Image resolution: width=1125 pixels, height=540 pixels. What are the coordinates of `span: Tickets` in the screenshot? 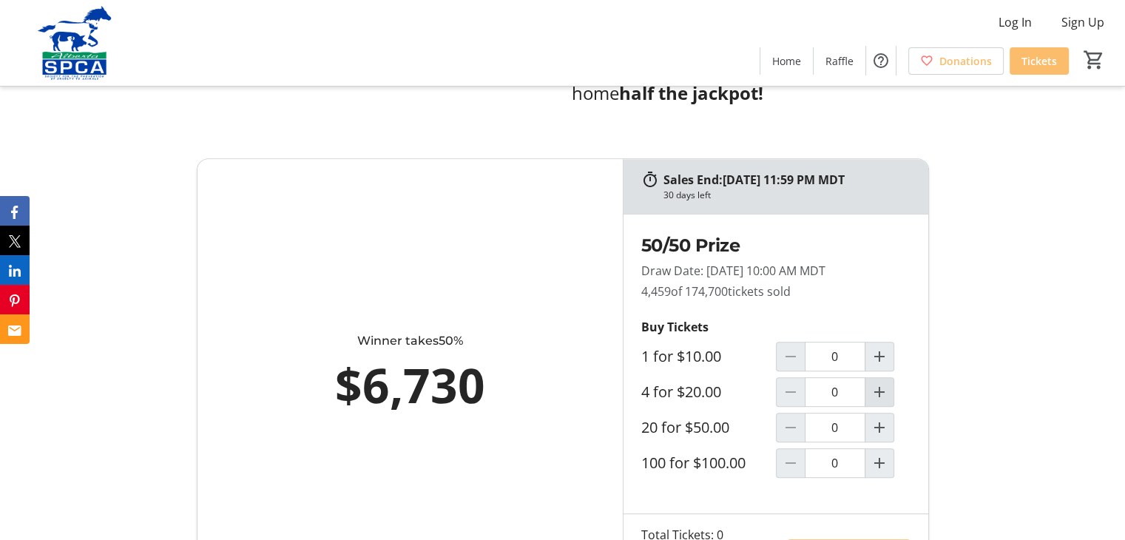 It's located at (1039, 61).